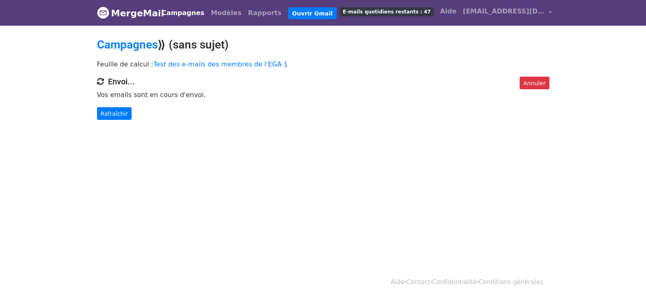  What do you see at coordinates (220, 64) in the screenshot?
I see `a: Test des e-mails des membres de l'EGA 1` at bounding box center [220, 64].